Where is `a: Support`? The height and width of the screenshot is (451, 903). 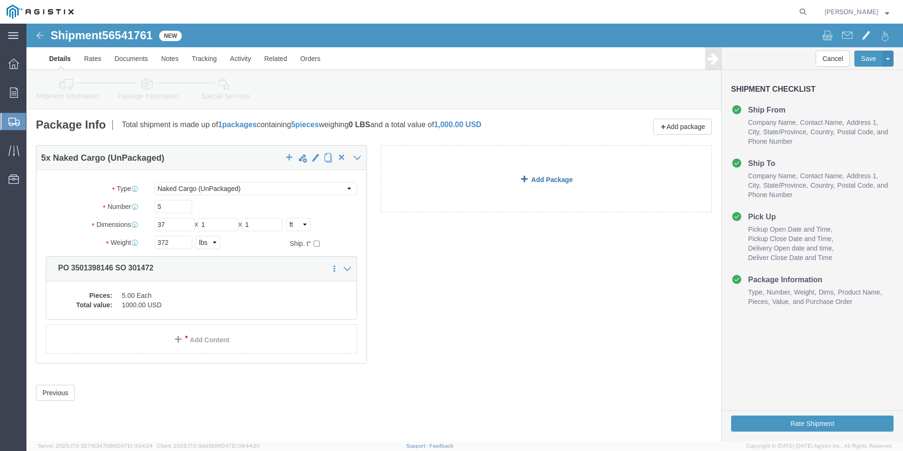
a: Support is located at coordinates (418, 446).